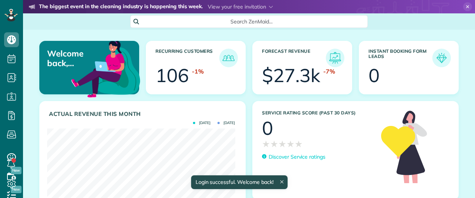  I want to click on h3: Recurring Customers, so click(187, 58).